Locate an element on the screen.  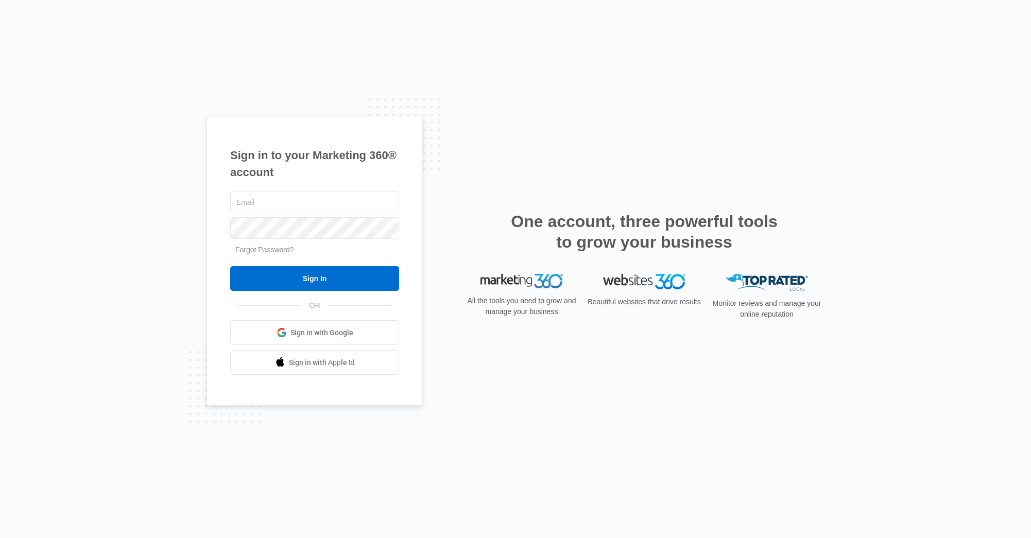
h1: Sign in to your Marketing 360® account is located at coordinates (315, 164).